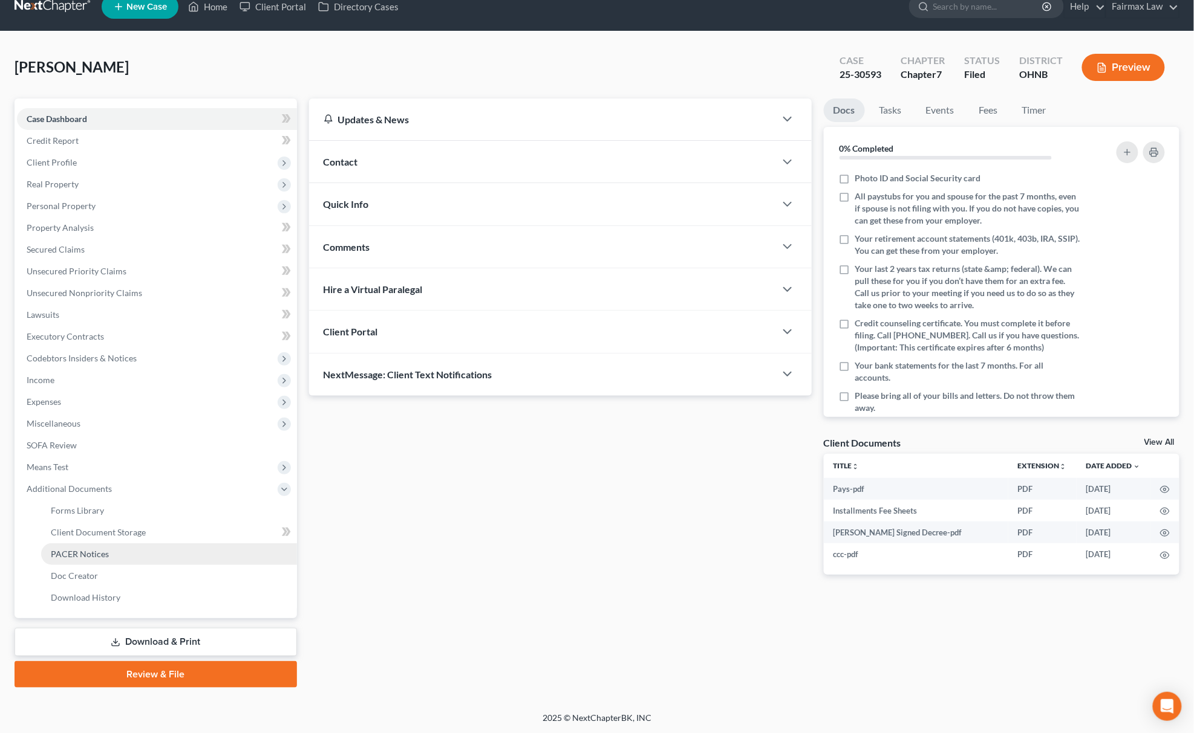  I want to click on td: Installments Fee Sheets, so click(915, 511).